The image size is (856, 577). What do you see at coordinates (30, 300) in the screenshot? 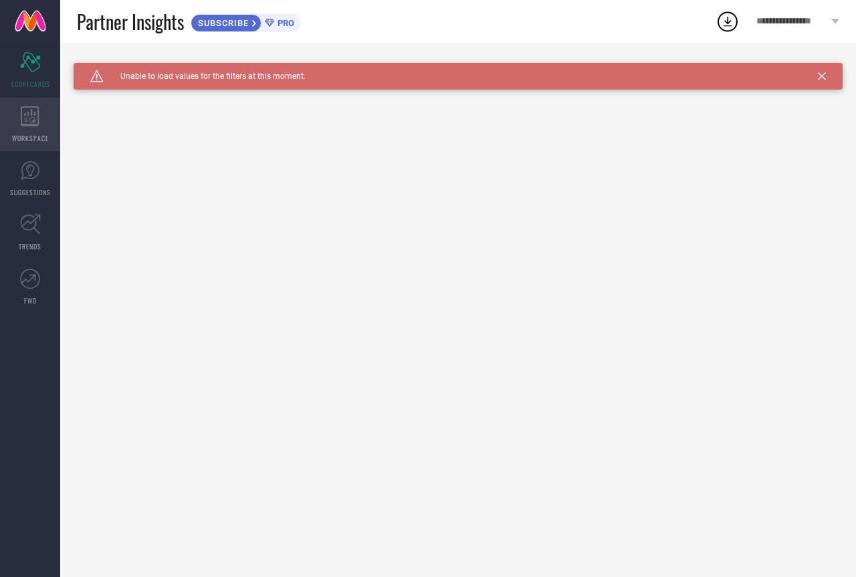
I see `span: FWD` at bounding box center [30, 300].